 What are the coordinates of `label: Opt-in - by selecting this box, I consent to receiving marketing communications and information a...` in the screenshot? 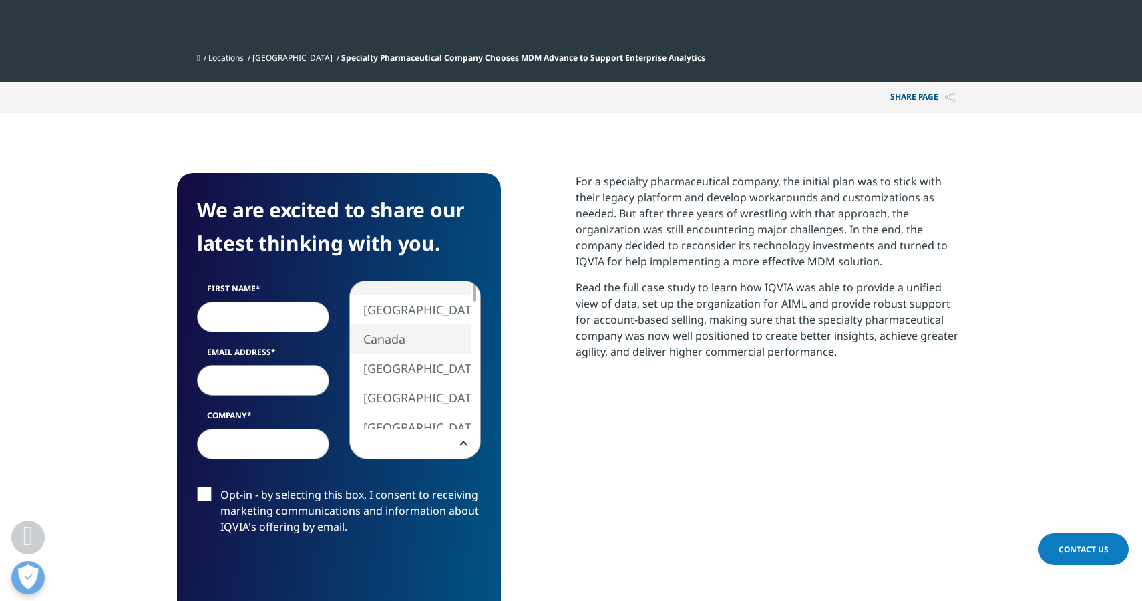 It's located at (339, 514).